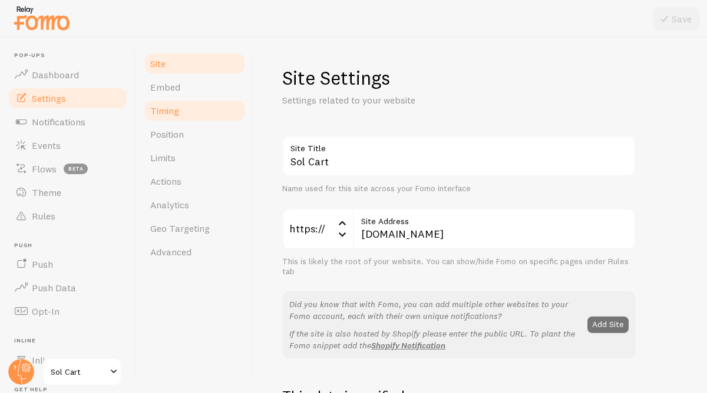  What do you see at coordinates (459, 267) in the screenshot?
I see `div: This is likely the root of your website. You can show/hide Fomo on specific pages under Rules tab` at bounding box center [459, 267].